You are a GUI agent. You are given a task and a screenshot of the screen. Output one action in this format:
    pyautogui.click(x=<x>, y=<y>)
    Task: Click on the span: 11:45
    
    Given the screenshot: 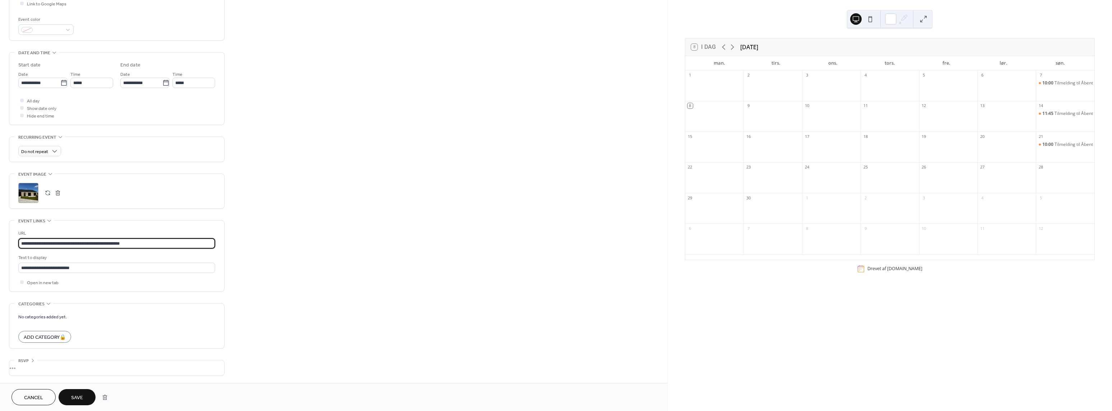 What is the action you would take?
    pyautogui.click(x=1048, y=113)
    